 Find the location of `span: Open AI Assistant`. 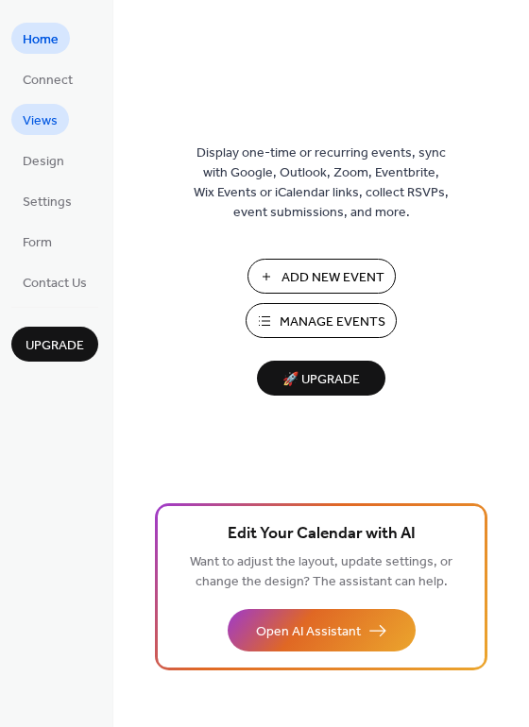

span: Open AI Assistant is located at coordinates (308, 631).